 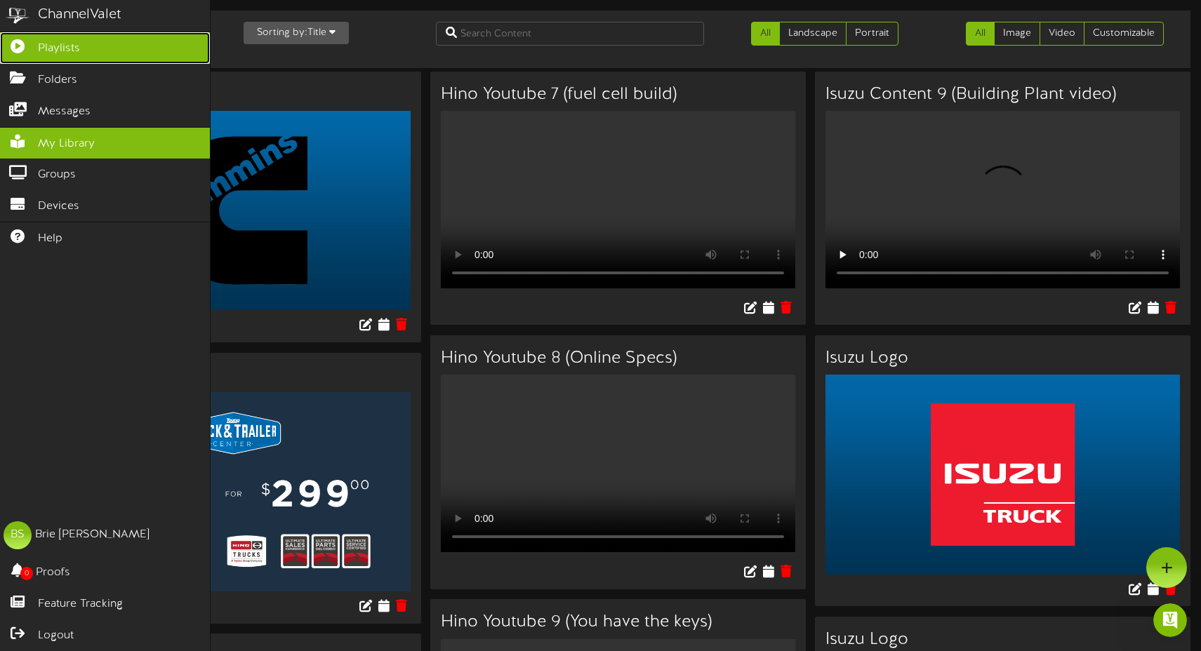 What do you see at coordinates (618, 623) in the screenshot?
I see `h3: Hino Youtube 9 (You have the keys)` at bounding box center [618, 623].